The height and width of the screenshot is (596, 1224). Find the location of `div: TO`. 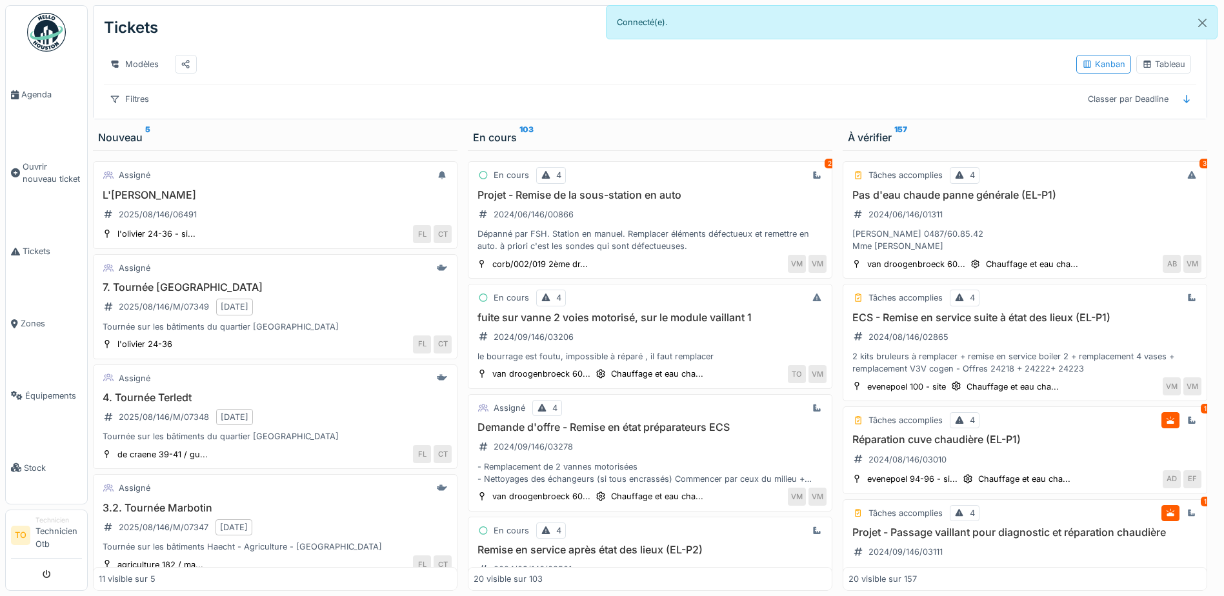

div: TO is located at coordinates (797, 374).